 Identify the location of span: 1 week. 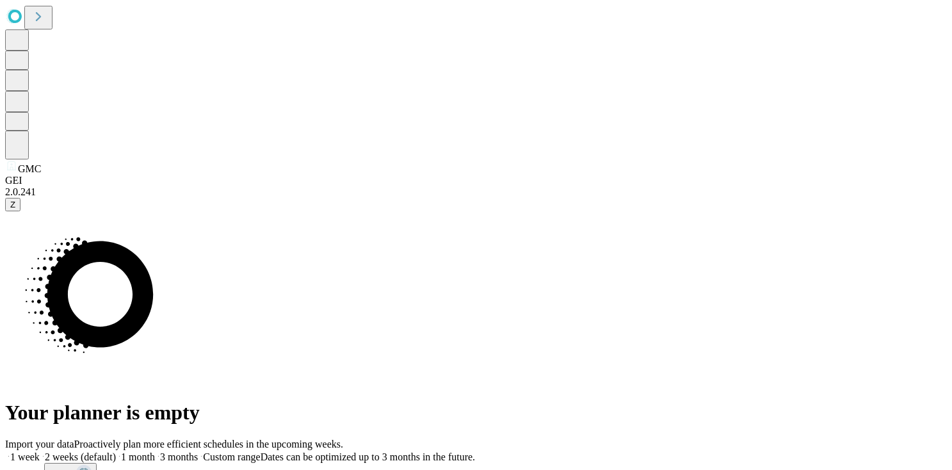
(25, 456).